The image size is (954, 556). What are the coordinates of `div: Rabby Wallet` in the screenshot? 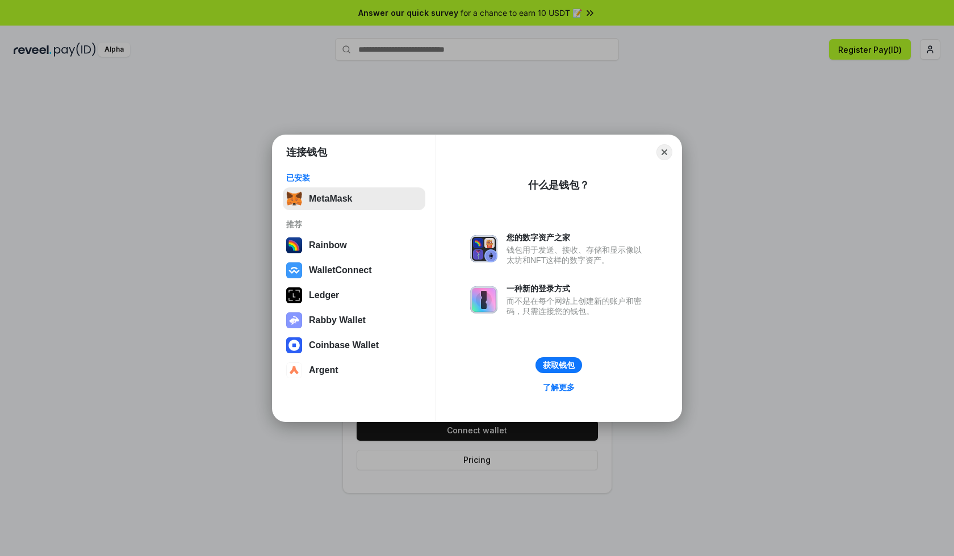 It's located at (337, 320).